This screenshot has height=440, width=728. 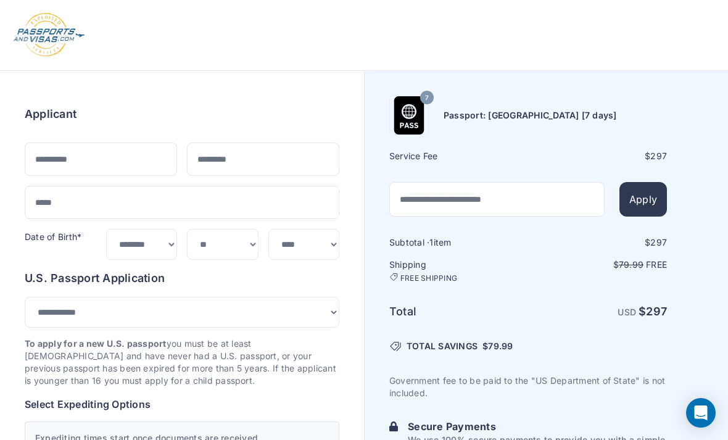 I want to click on h6: Secure Payments, so click(x=537, y=426).